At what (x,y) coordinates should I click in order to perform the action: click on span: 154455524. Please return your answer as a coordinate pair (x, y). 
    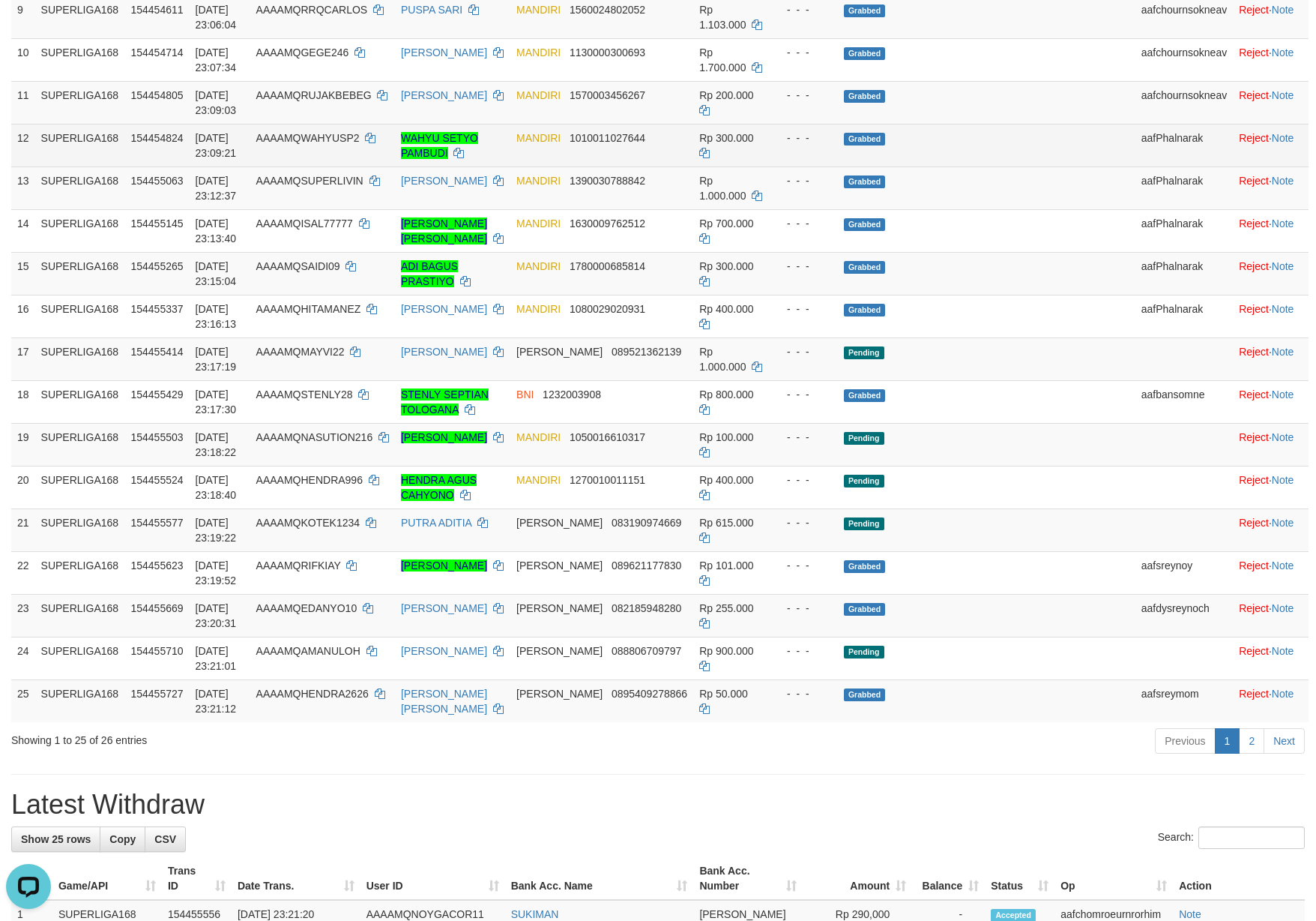
    Looking at the image, I should click on (157, 480).